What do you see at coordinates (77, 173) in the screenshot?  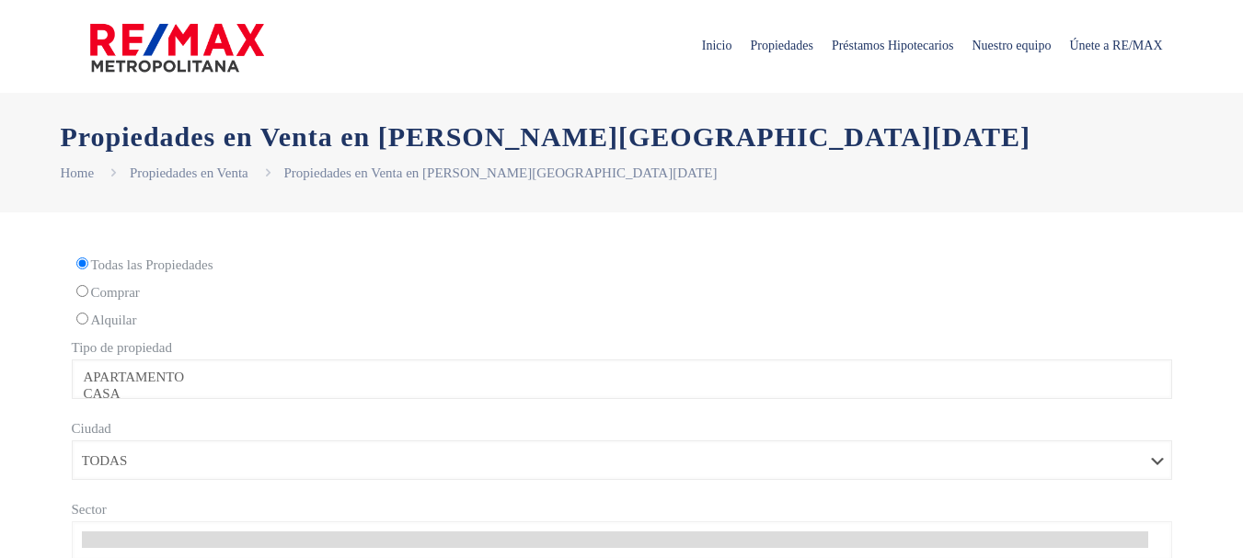 I see `a: Home` at bounding box center [77, 173].